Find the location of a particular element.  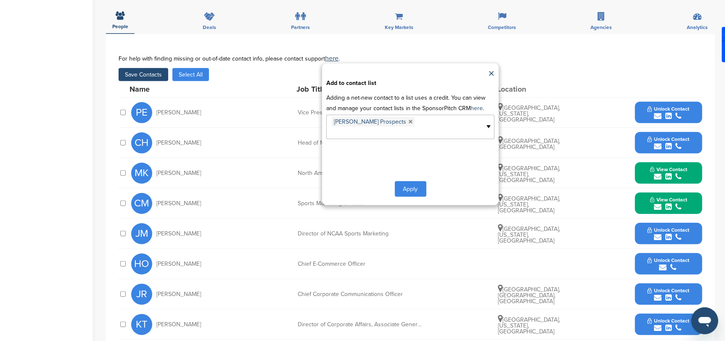

span: Agencies is located at coordinates (601, 27).